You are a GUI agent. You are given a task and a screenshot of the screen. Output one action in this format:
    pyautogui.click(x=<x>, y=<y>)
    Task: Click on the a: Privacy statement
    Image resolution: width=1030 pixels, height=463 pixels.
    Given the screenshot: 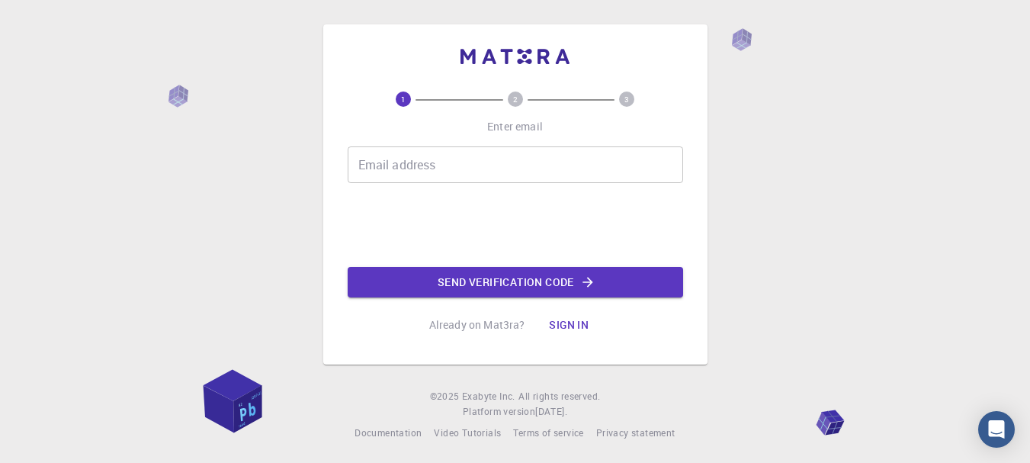 What is the action you would take?
    pyautogui.click(x=636, y=433)
    